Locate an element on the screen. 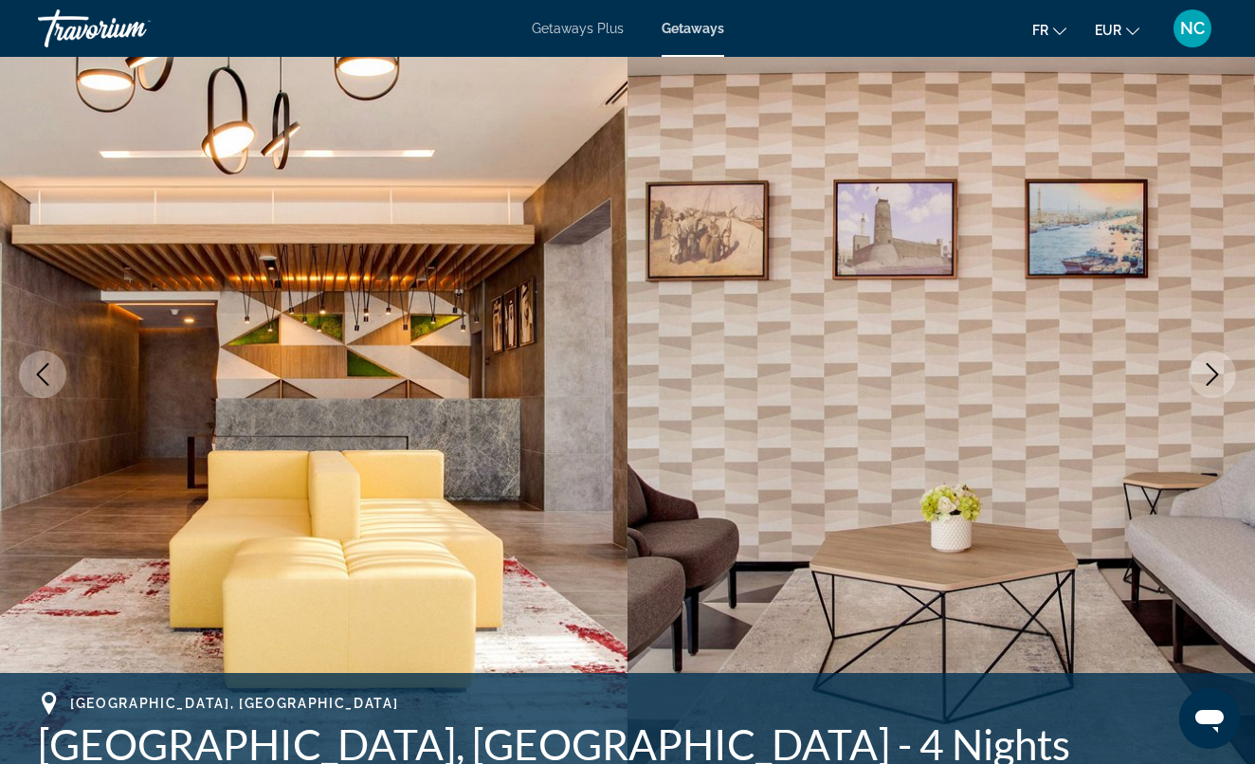 This screenshot has width=1255, height=764. span: Getaways is located at coordinates (693, 28).